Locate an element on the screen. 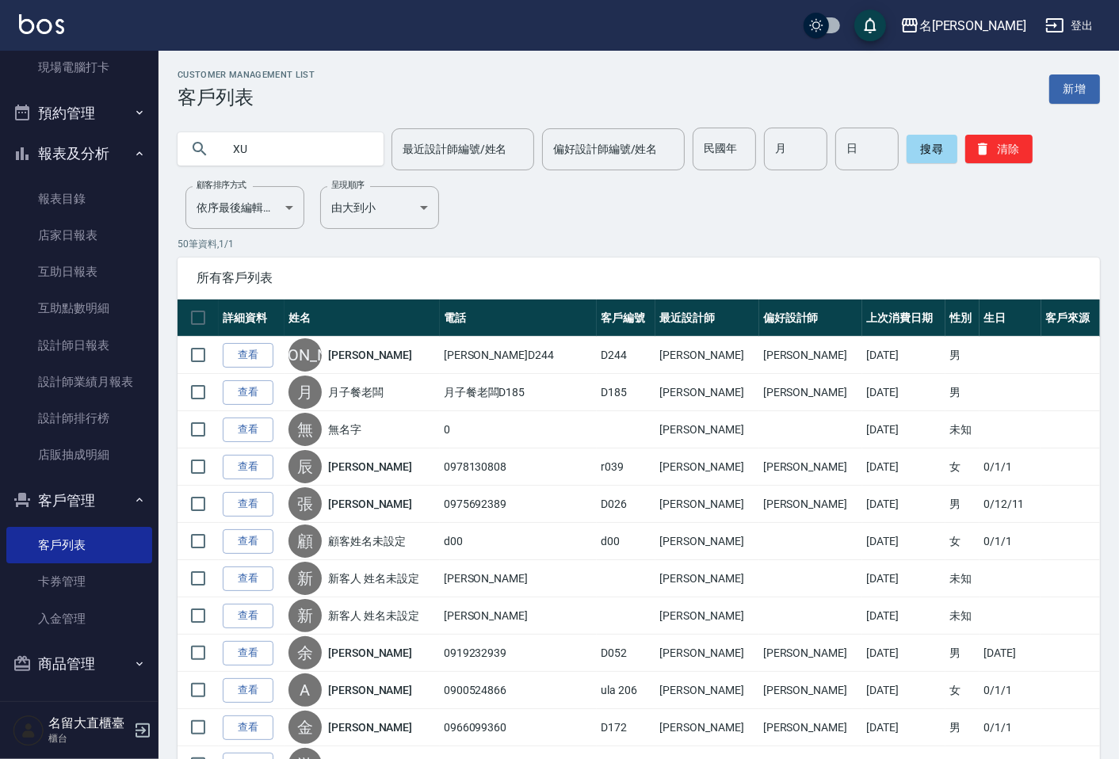  p: 櫃台 is located at coordinates (89, 739).